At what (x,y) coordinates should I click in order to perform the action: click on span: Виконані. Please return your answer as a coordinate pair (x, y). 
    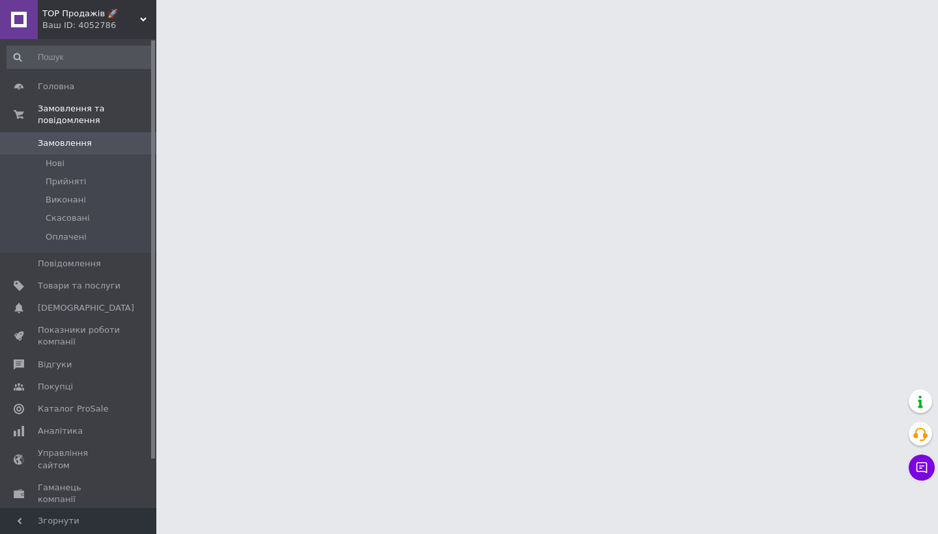
    Looking at the image, I should click on (66, 200).